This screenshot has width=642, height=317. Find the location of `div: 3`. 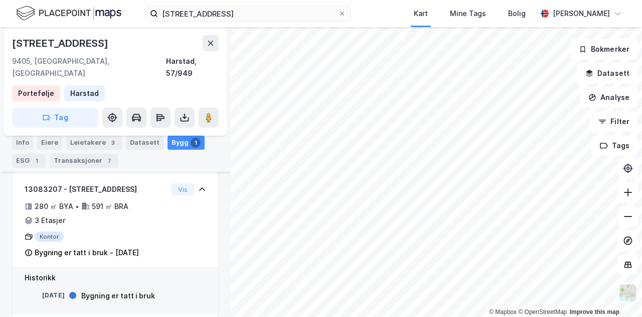

div: 3 is located at coordinates (113, 143).